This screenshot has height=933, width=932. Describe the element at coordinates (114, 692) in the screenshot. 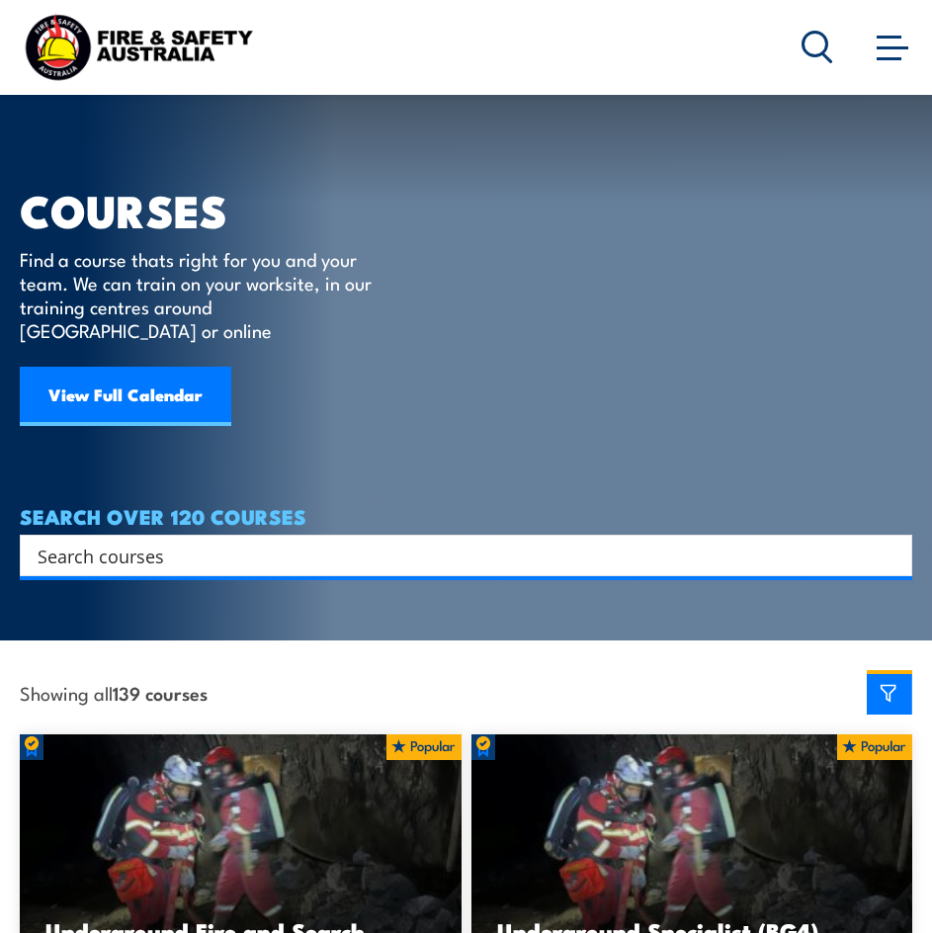

I see `span: Showing all` at that location.